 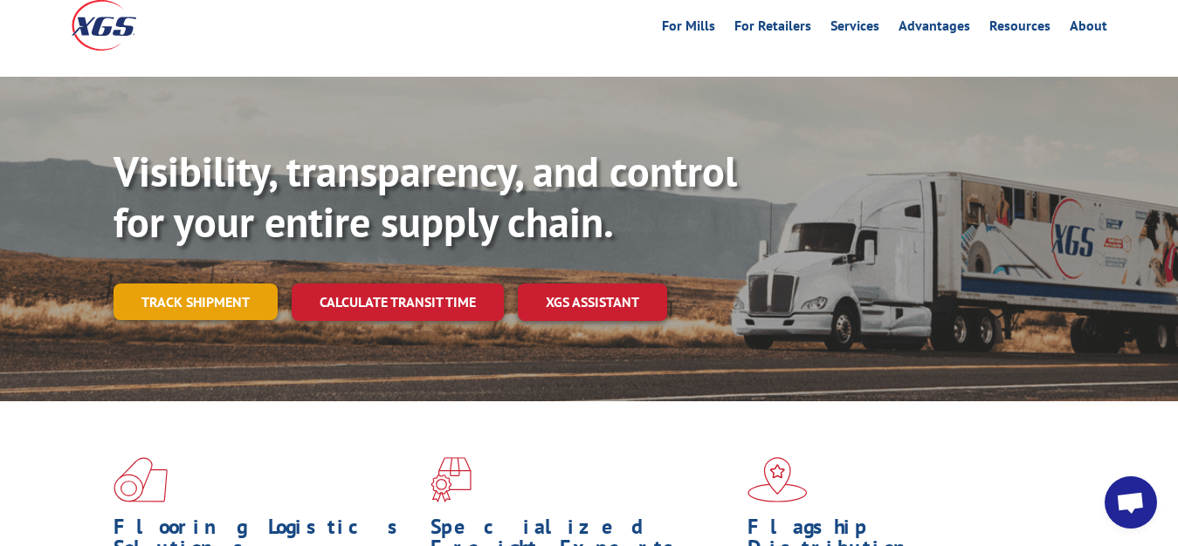 I want to click on img: xgs-icon-focused-on-flooring-red, so click(x=450, y=480).